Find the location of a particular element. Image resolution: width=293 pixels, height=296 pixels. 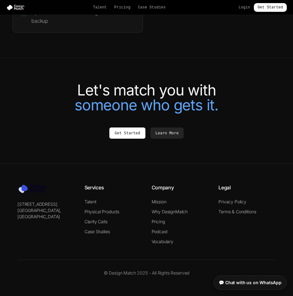

span: someone who gets it. is located at coordinates (146, 105).